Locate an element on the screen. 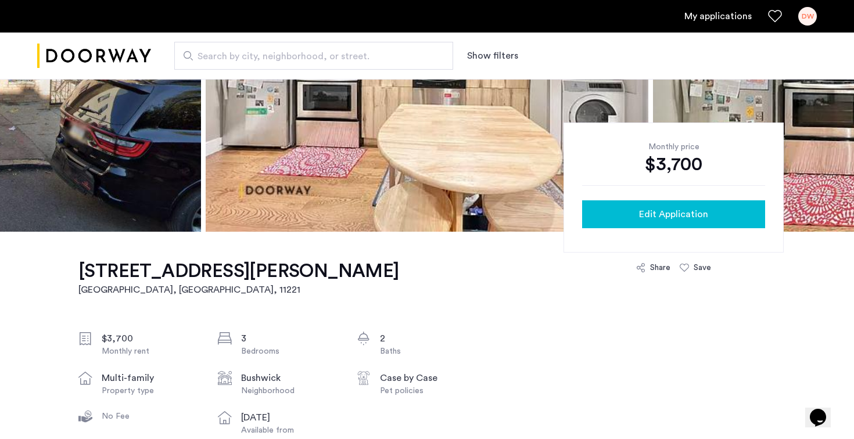  a: My application is located at coordinates (718, 16).